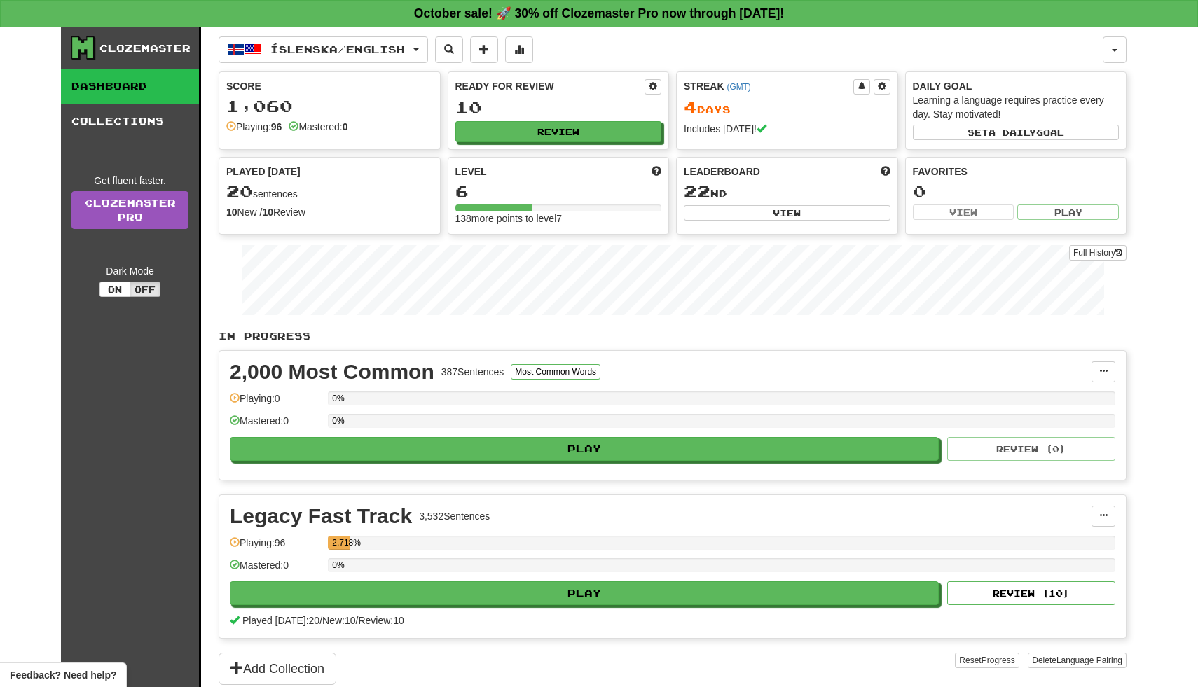 Image resolution: width=1198 pixels, height=687 pixels. Describe the element at coordinates (999, 661) in the screenshot. I see `span: Progress` at that location.